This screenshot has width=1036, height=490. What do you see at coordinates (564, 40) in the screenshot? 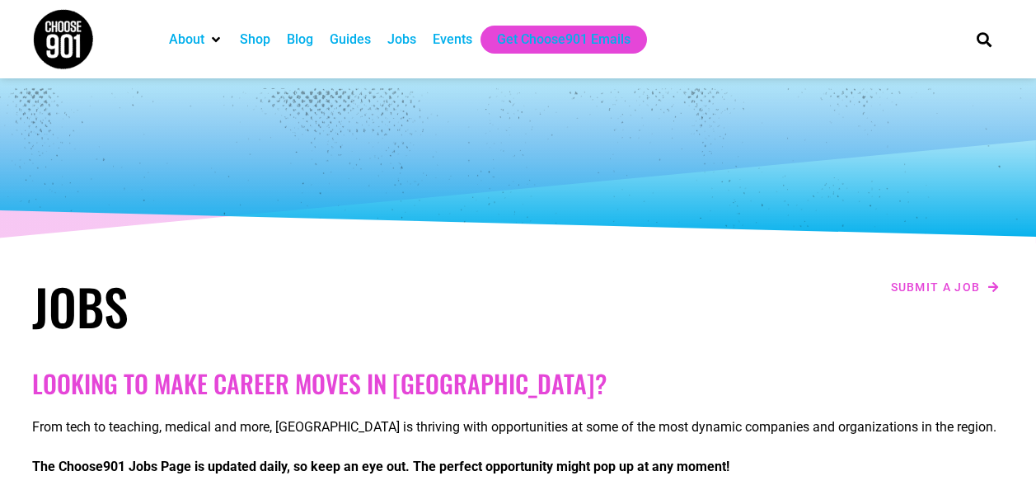
I see `a: Get Choose901 Emails` at bounding box center [564, 40].